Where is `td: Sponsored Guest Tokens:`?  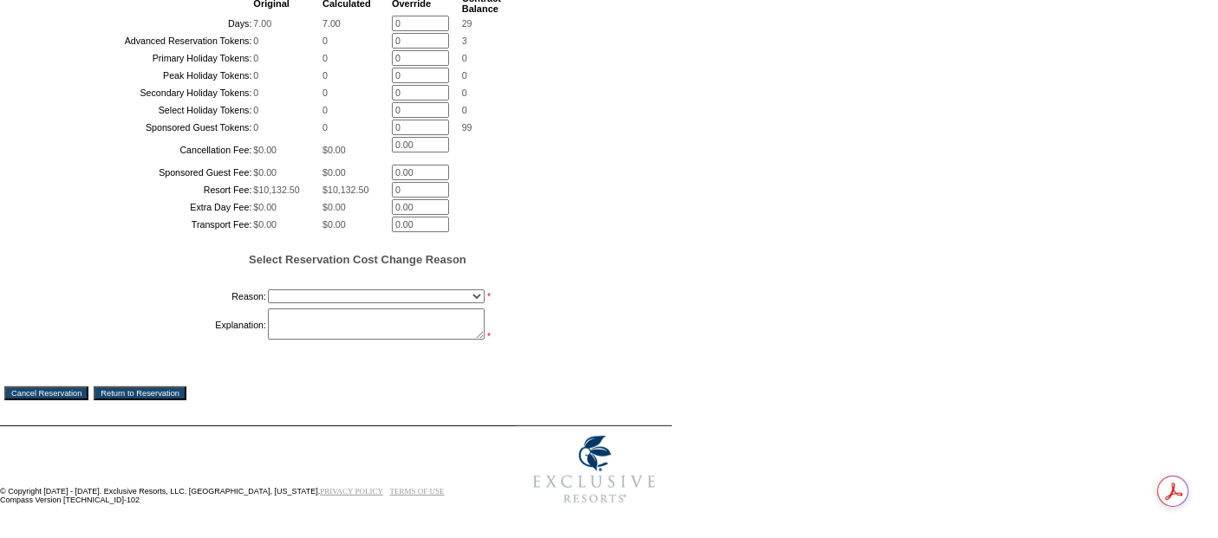
td: Sponsored Guest Tokens: is located at coordinates (150, 127).